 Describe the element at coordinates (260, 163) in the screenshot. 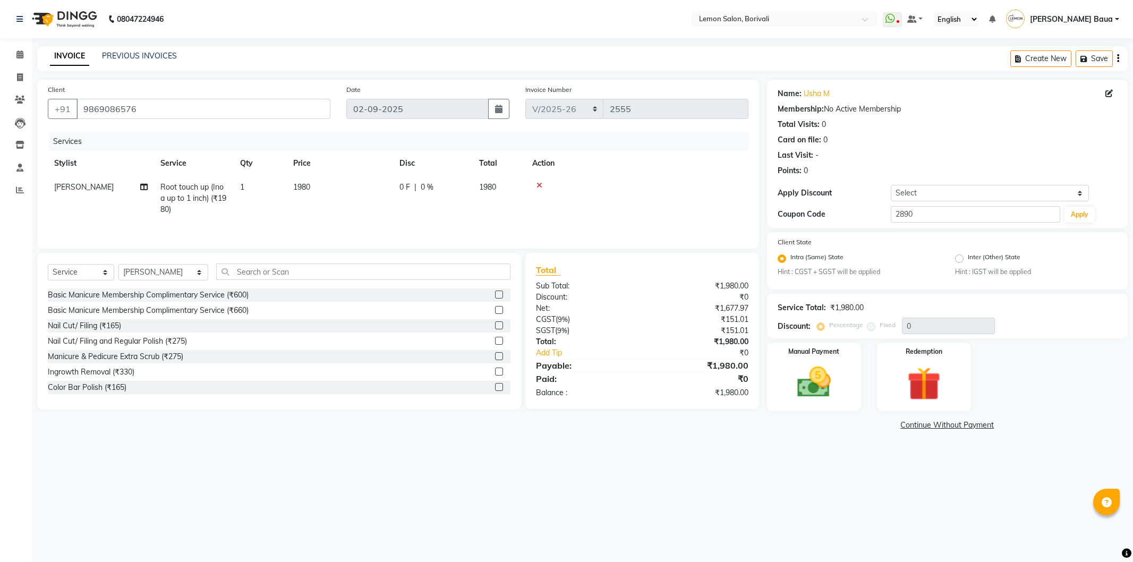

I see `th: Qty` at that location.